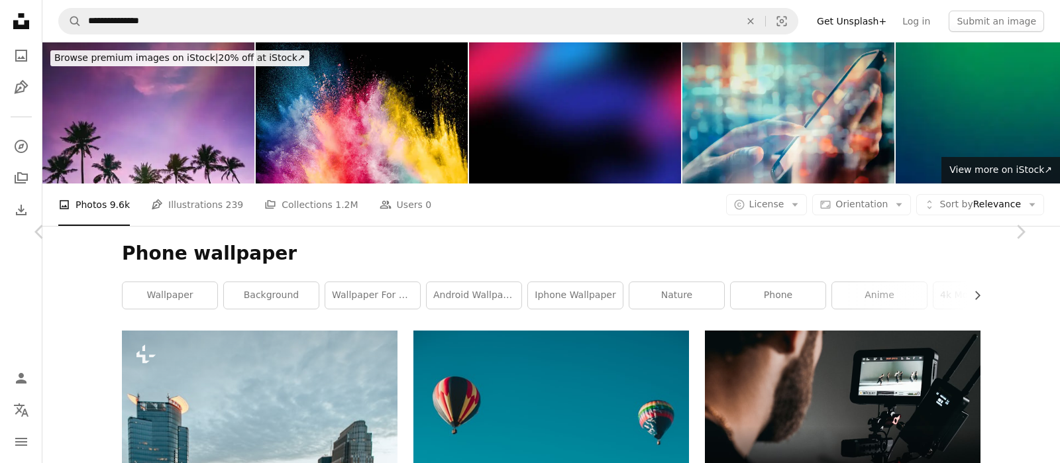  Describe the element at coordinates (70, 21) in the screenshot. I see `button: Search Unsplash` at that location.